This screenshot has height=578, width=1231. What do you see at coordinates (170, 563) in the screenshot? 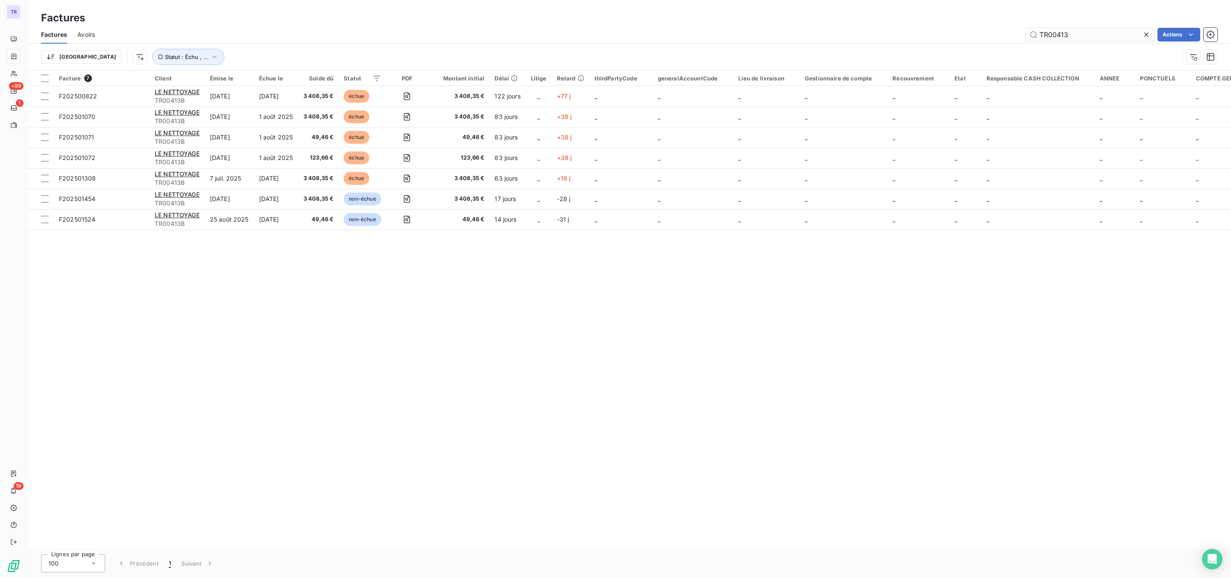
I see `span: 1` at bounding box center [170, 563].